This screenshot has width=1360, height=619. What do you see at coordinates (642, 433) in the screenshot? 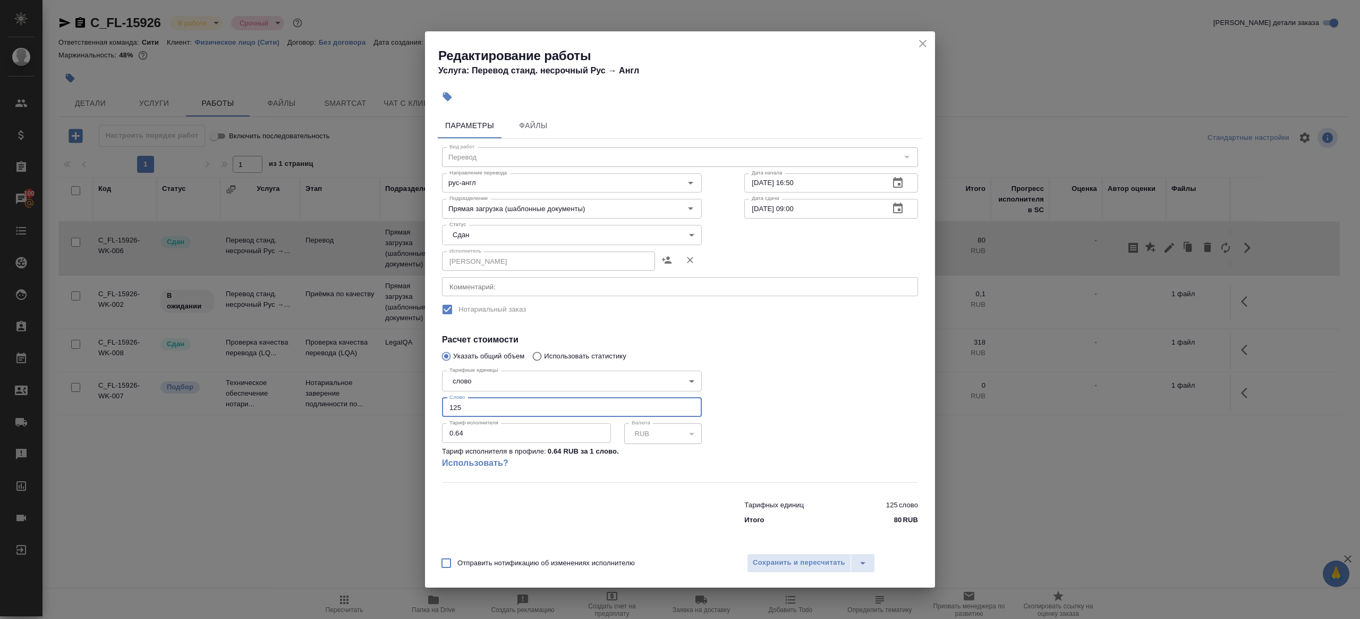
I see `button: RUB` at bounding box center [642, 433].